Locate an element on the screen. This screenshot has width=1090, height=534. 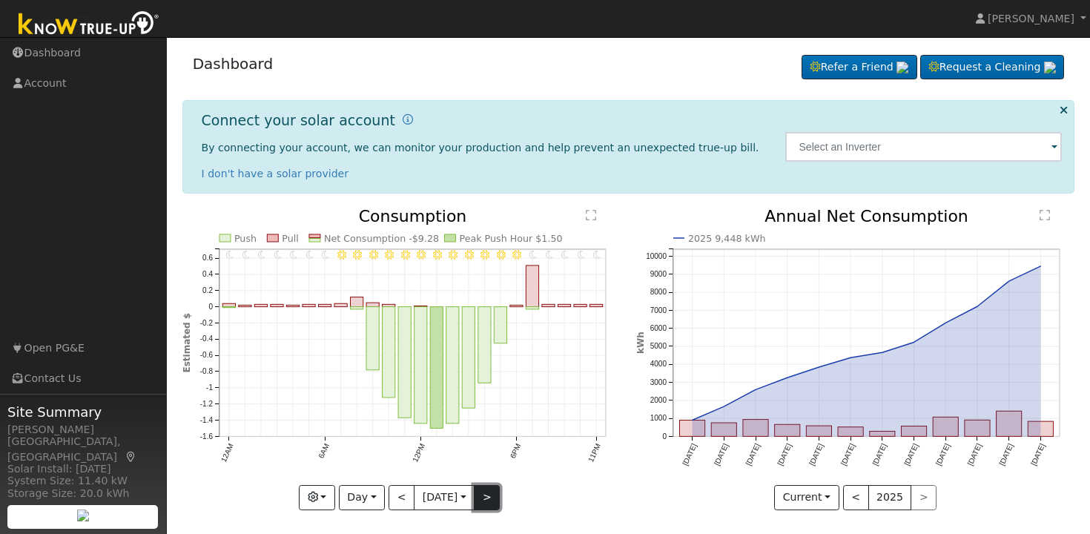
text: 2025 9,448 kWh is located at coordinates (727, 238).